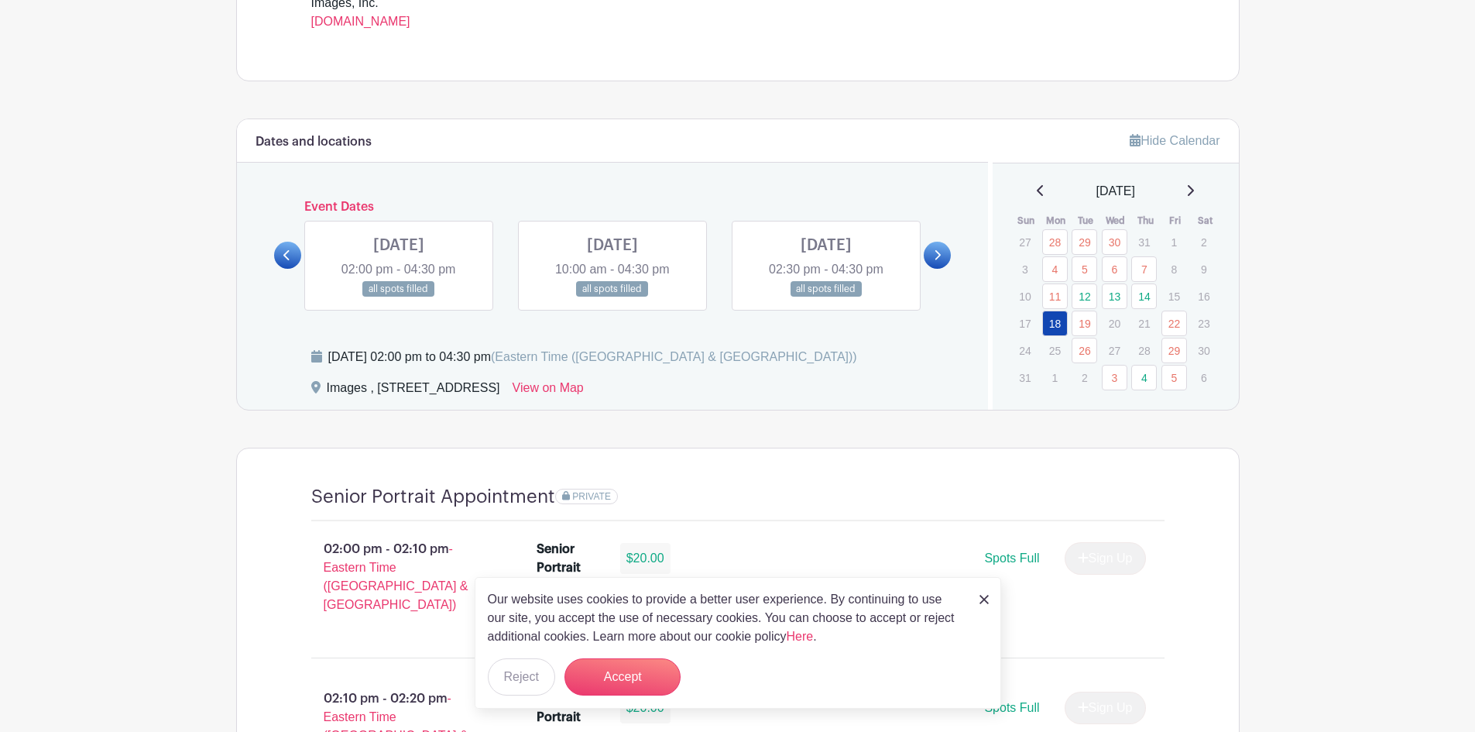 Image resolution: width=1475 pixels, height=732 pixels. What do you see at coordinates (1145, 221) in the screenshot?
I see `th: Thu` at bounding box center [1145, 221].